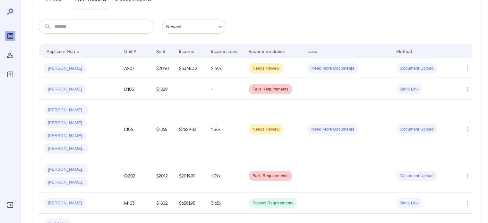 This screenshot has height=223, width=488. I want to click on div: Rent, so click(161, 51).